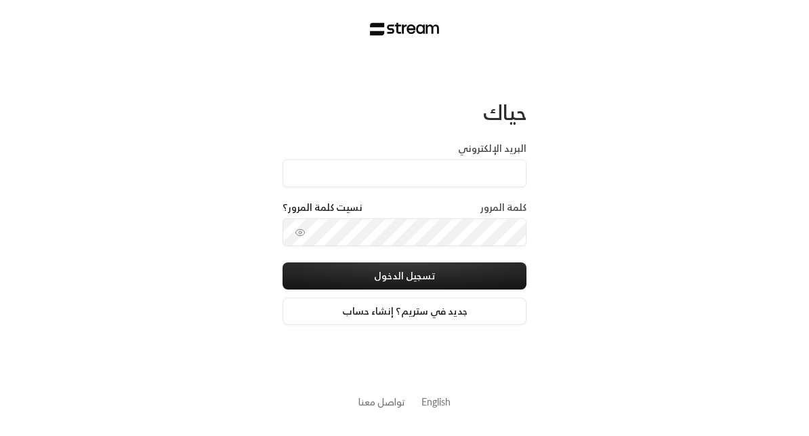 The width and height of the screenshot is (809, 436). Describe the element at coordinates (505, 112) in the screenshot. I see `span: حياك` at that location.